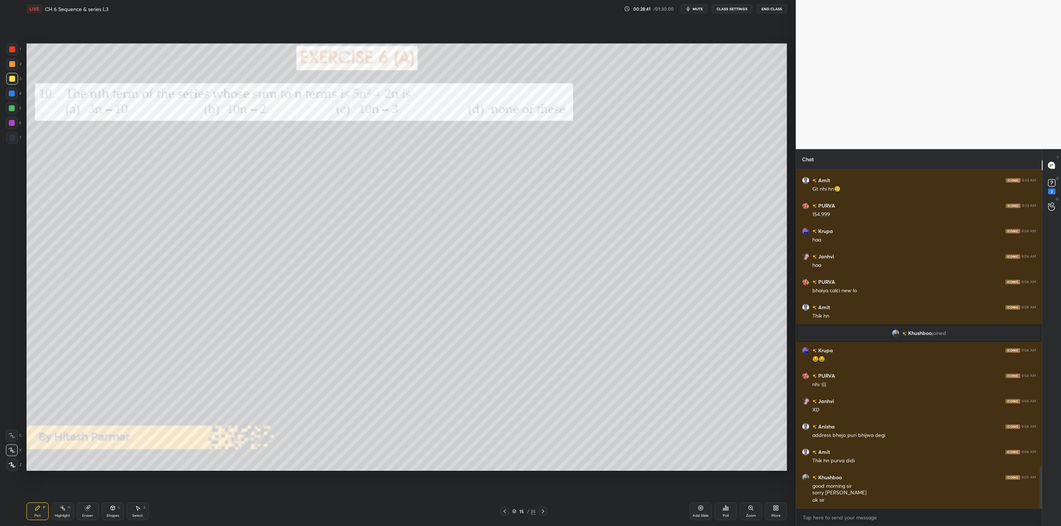 The width and height of the screenshot is (1061, 526). Describe the element at coordinates (751, 516) in the screenshot. I see `div: Zoom` at that location.